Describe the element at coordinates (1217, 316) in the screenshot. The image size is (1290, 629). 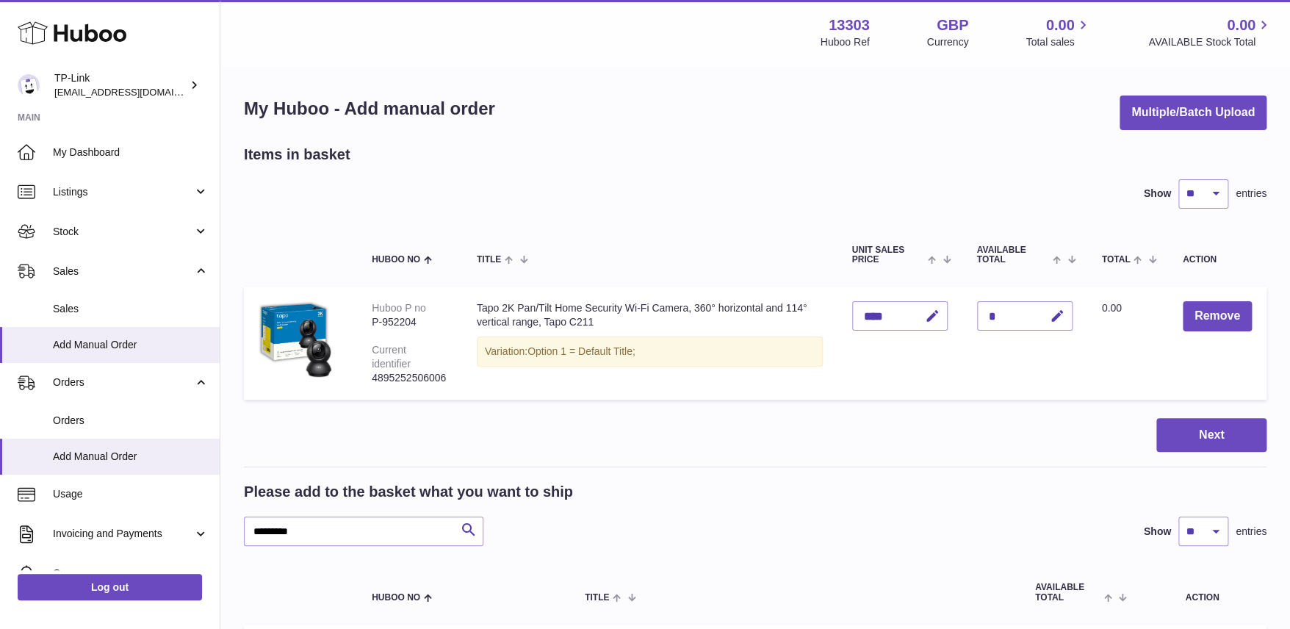
I see `button: Remove` at that location.